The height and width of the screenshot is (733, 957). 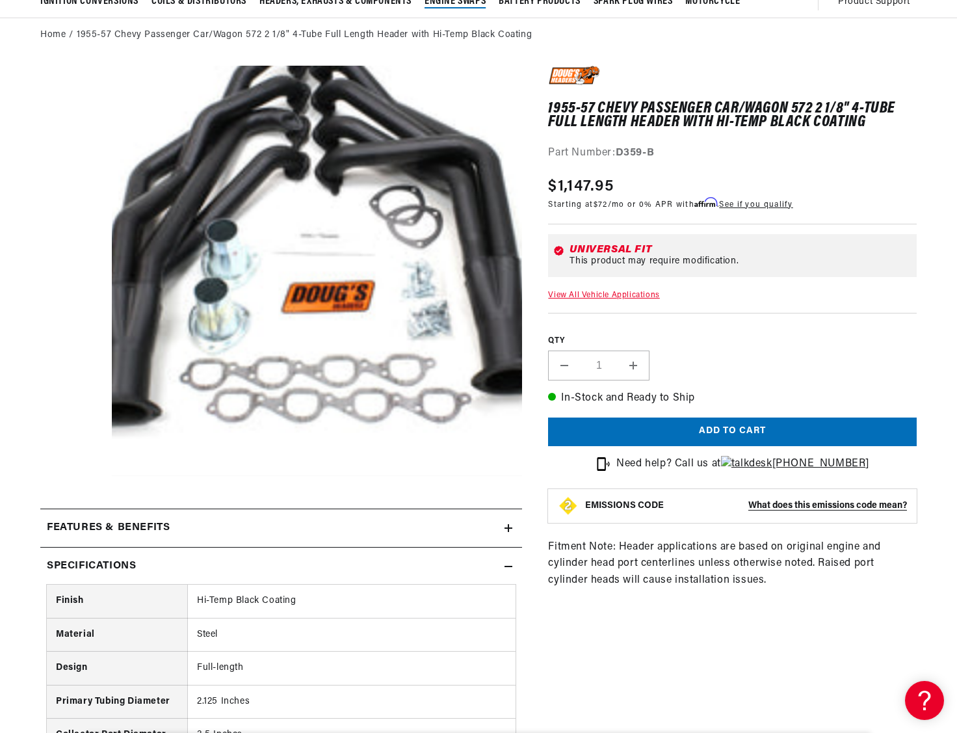 I want to click on strong: What does this emissions code mean?, so click(x=828, y=505).